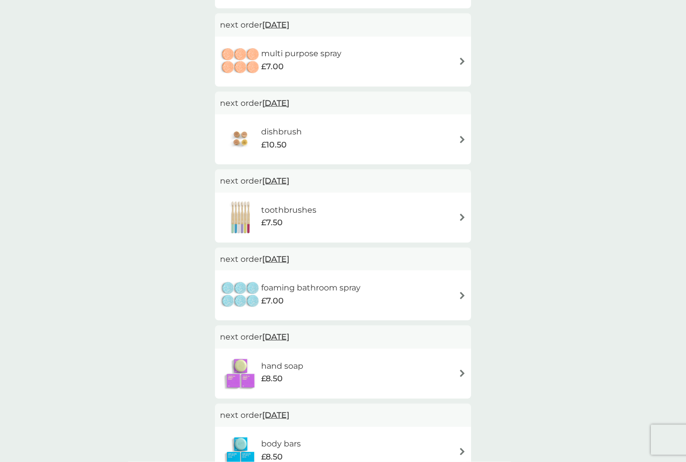 The image size is (686, 462). Describe the element at coordinates (272, 379) in the screenshot. I see `span: £8.50` at that location.